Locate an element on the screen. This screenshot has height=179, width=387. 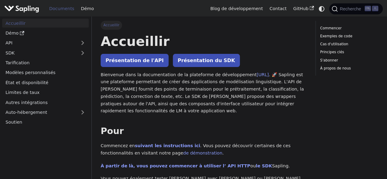
a: le SDK is located at coordinates (264, 166).